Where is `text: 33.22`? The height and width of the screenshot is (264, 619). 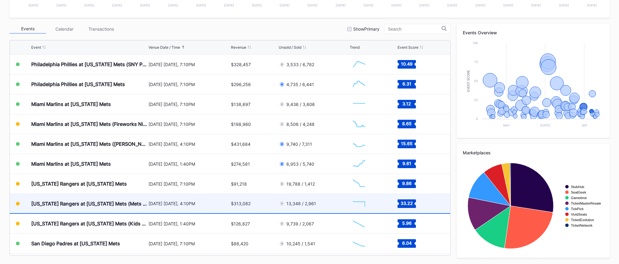
text: 33.22 is located at coordinates (407, 203).